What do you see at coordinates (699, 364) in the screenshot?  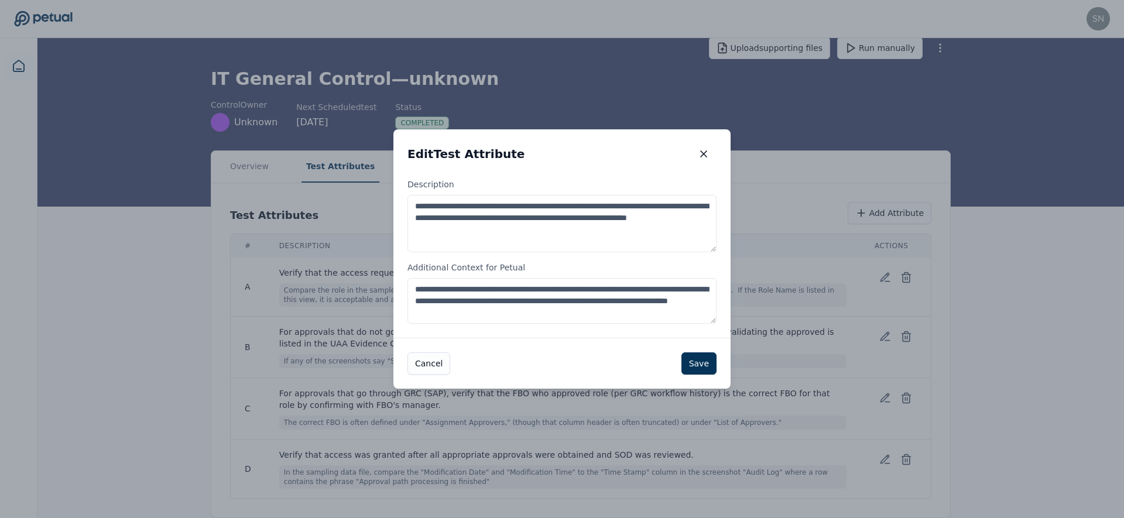 I see `button: Save` at bounding box center [699, 364].